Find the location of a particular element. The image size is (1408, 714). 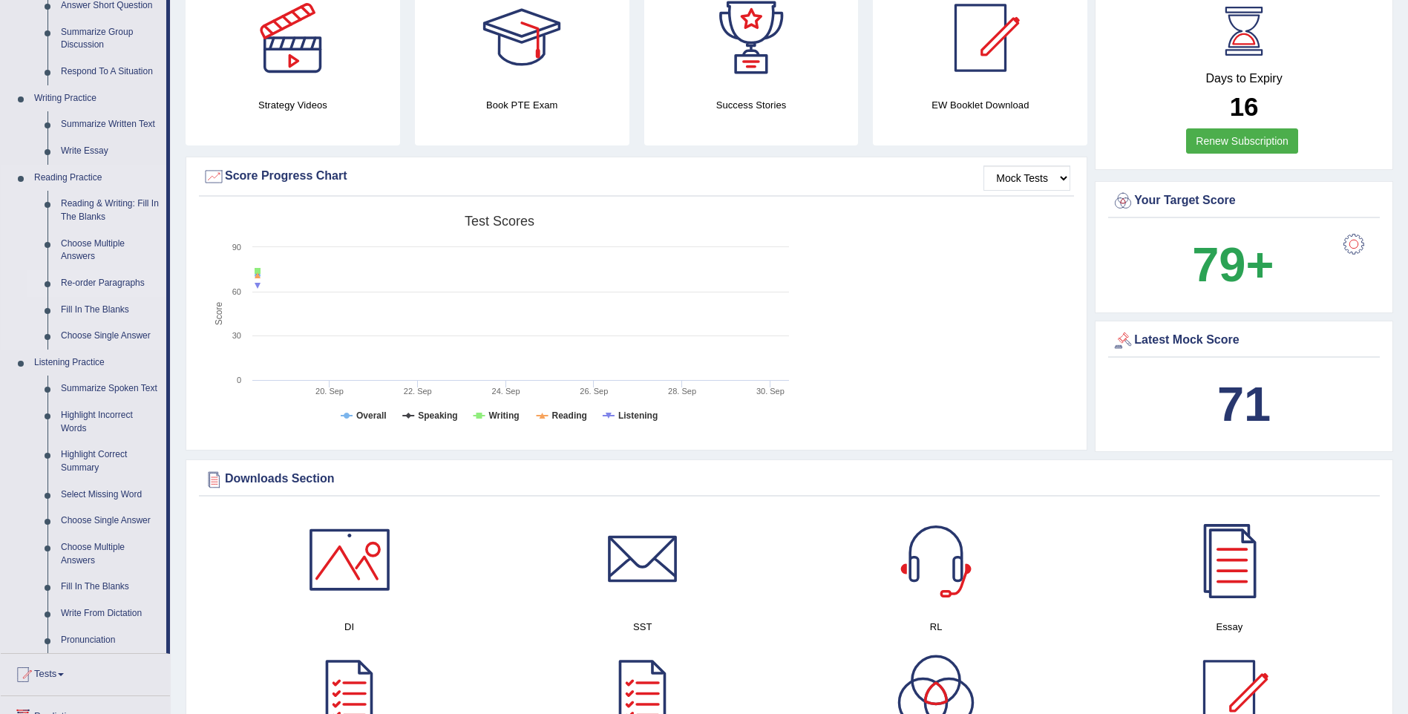

tspan: 26. Sep is located at coordinates (594, 391).